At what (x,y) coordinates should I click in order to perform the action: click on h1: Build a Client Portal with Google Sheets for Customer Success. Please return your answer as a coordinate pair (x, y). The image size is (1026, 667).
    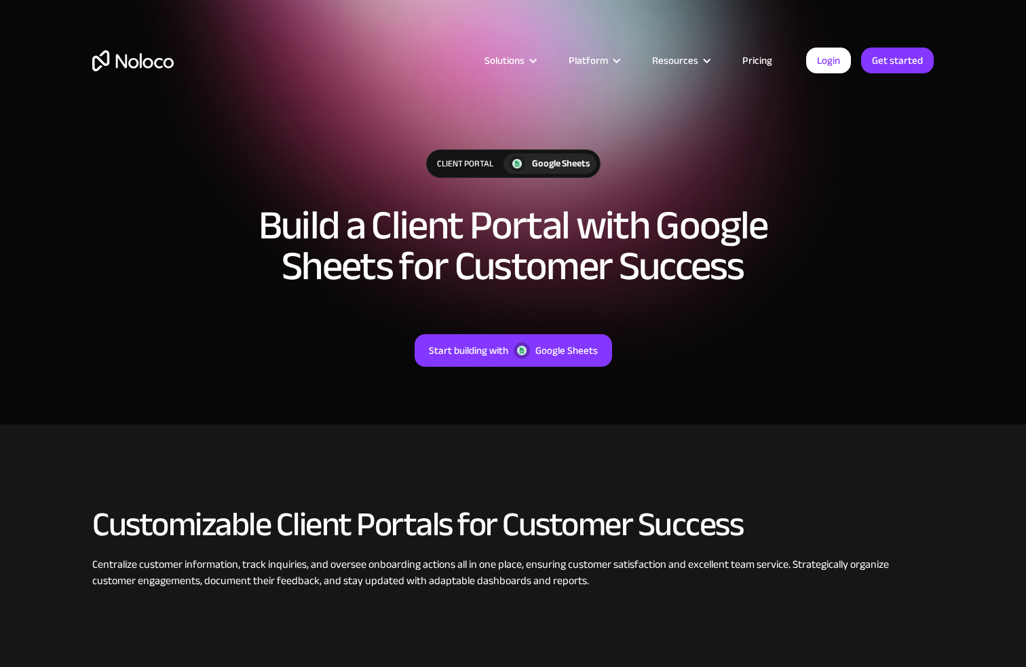
    Looking at the image, I should click on (513, 246).